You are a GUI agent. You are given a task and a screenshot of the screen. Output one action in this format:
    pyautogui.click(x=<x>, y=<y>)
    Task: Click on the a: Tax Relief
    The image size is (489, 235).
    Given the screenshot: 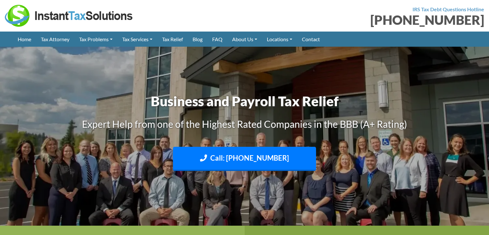 What is the action you would take?
    pyautogui.click(x=172, y=39)
    